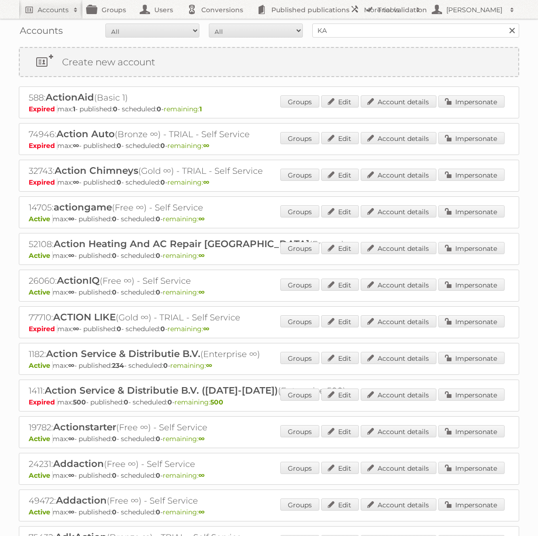  I want to click on span: Actionstarter, so click(85, 427).